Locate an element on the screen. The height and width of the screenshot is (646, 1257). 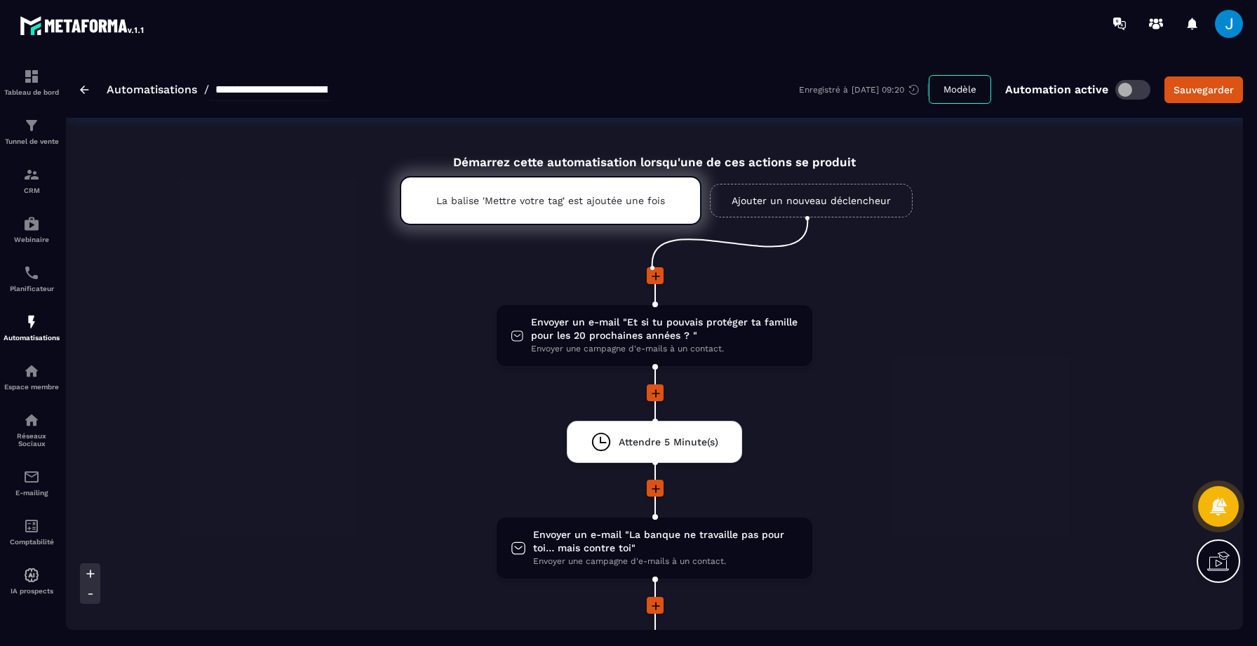
a: social-networksocial-networkRéseaux Sociaux is located at coordinates (32, 429).